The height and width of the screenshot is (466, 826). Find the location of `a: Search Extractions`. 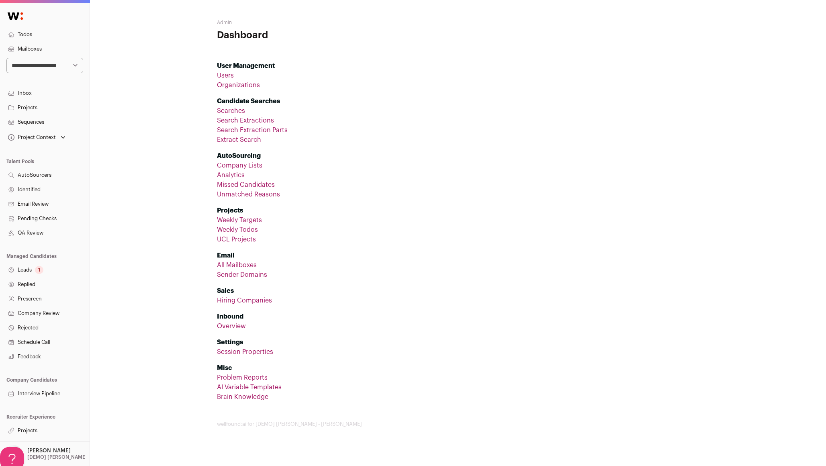

a: Search Extractions is located at coordinates (246, 121).